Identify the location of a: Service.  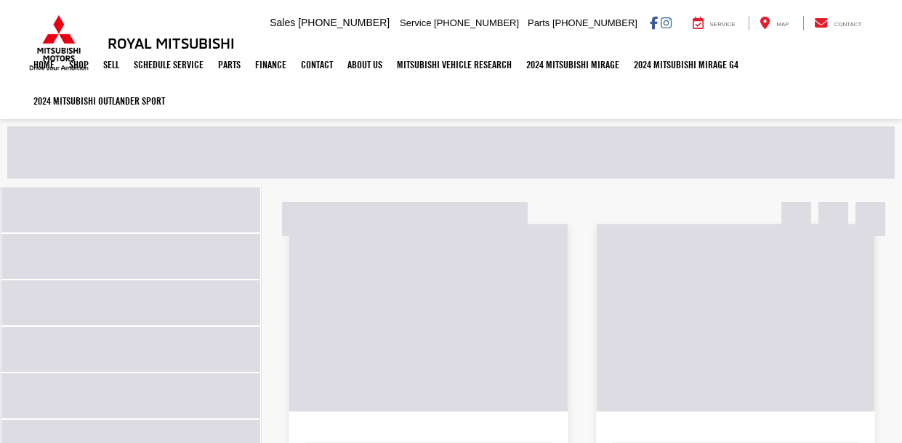
(713, 23).